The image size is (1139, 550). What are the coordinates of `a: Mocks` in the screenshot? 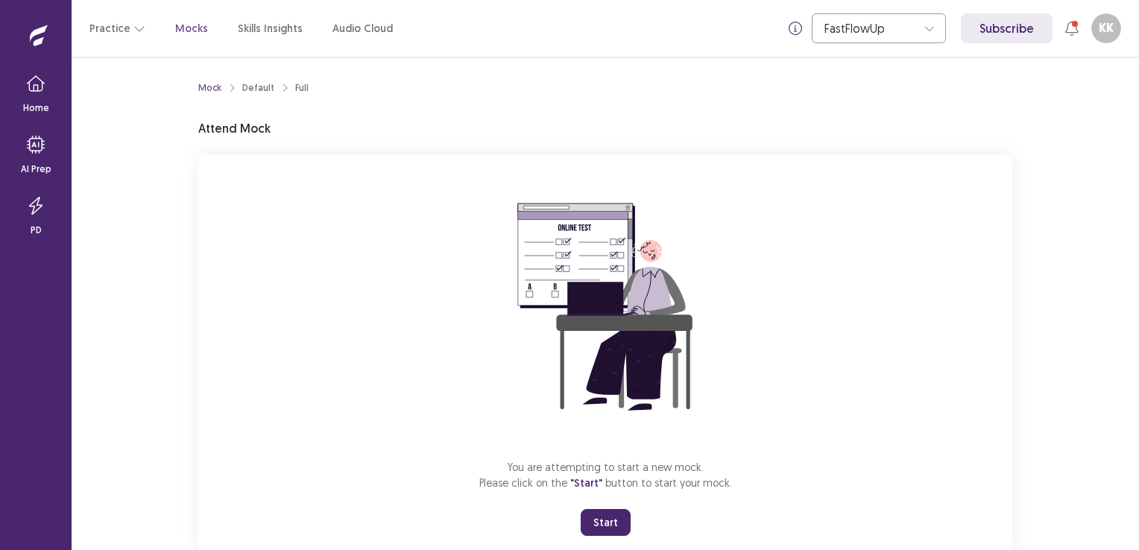 It's located at (192, 28).